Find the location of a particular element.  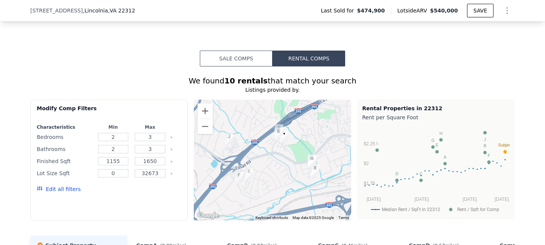

div: 6301 Edsall Rd Unit 122 is located at coordinates (312, 161).